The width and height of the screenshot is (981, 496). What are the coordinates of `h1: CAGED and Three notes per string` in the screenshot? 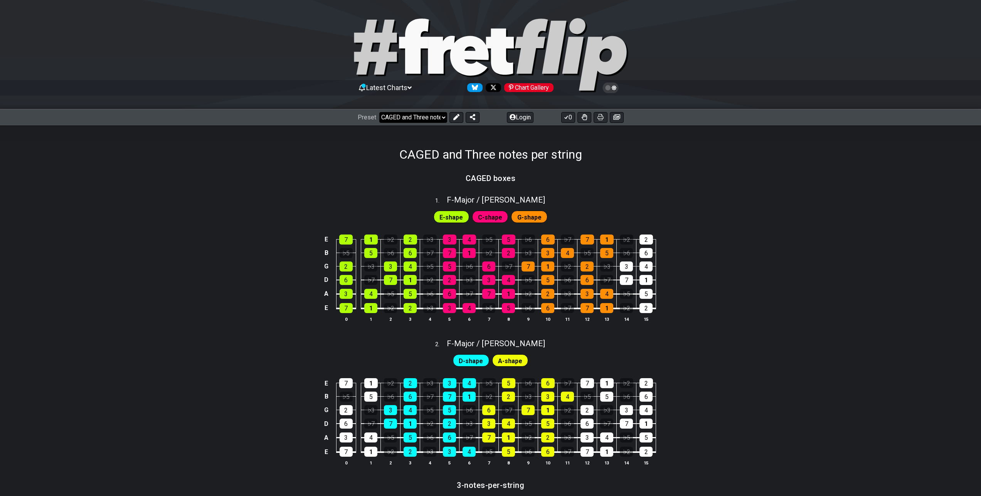 It's located at (491, 155).